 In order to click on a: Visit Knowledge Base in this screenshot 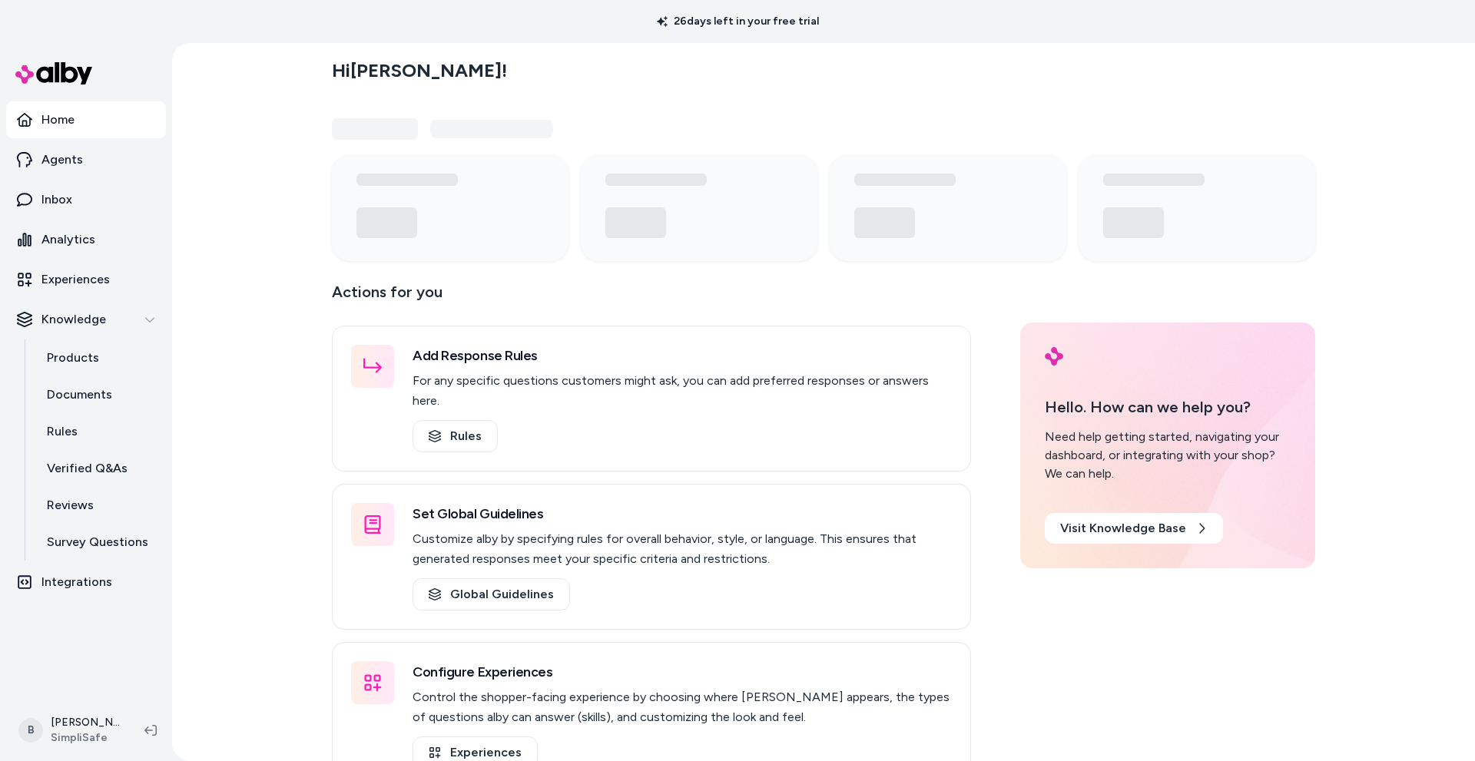, I will do `click(1134, 529)`.